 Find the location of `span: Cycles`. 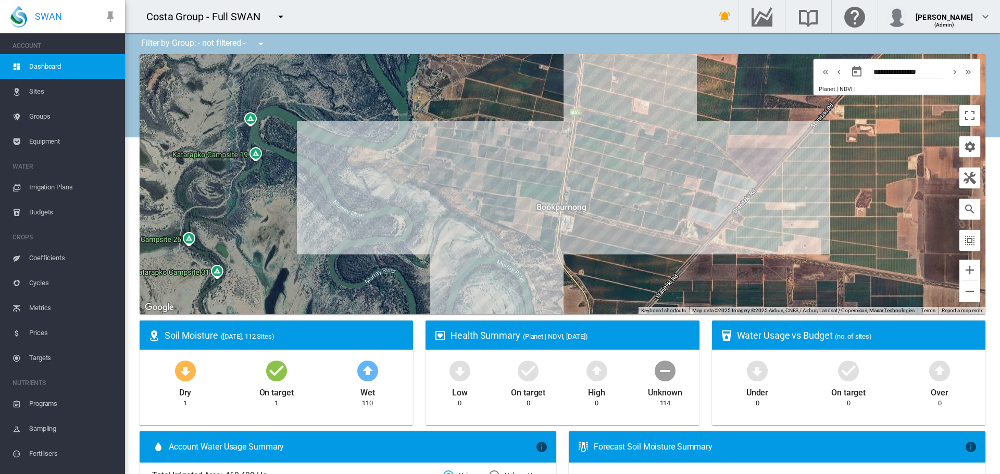

span: Cycles is located at coordinates (73, 283).